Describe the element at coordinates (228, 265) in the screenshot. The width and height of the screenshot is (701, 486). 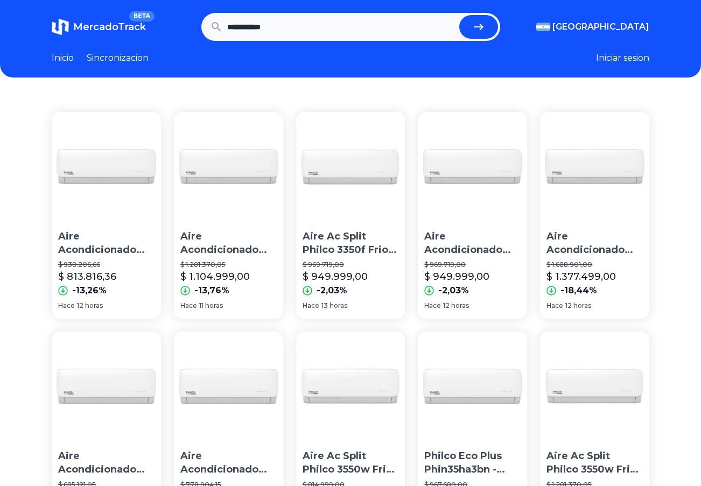
I see `p: $ 1.281.370,05` at that location.